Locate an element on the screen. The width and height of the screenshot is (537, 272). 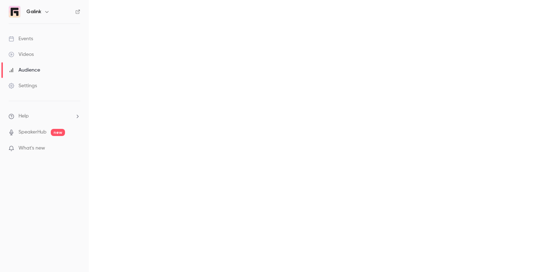
span: Help is located at coordinates (23, 116).